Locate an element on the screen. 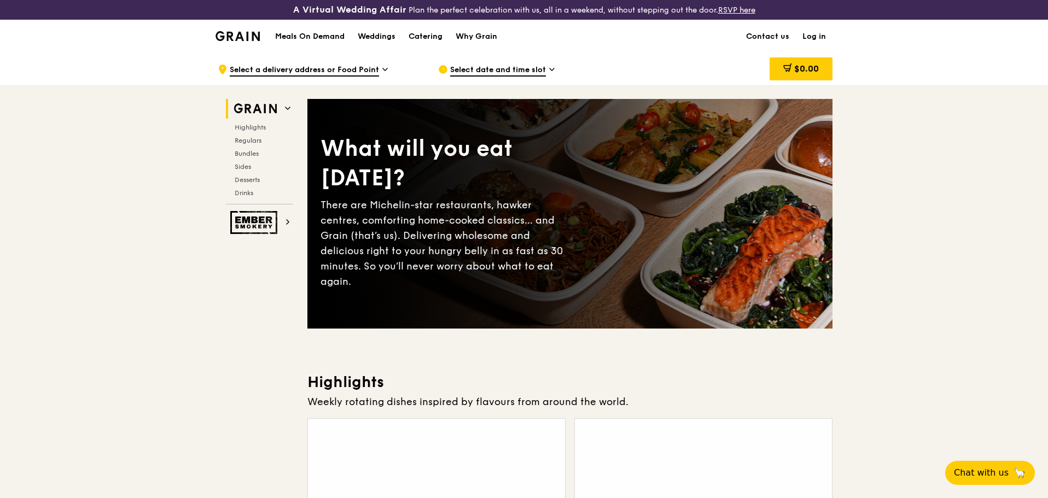 This screenshot has width=1048, height=498. a: RSVP here is located at coordinates (736, 10).